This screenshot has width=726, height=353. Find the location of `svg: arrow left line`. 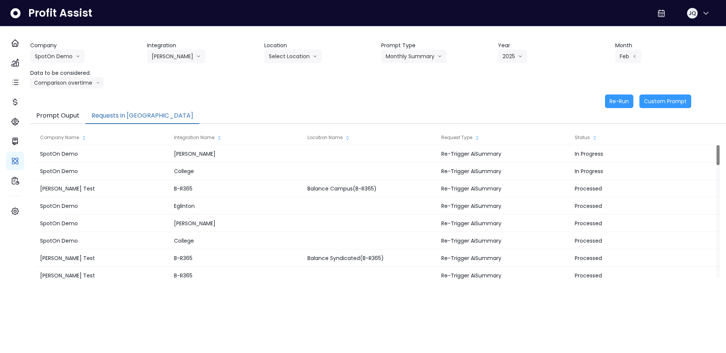

svg: arrow left line is located at coordinates (634, 56).